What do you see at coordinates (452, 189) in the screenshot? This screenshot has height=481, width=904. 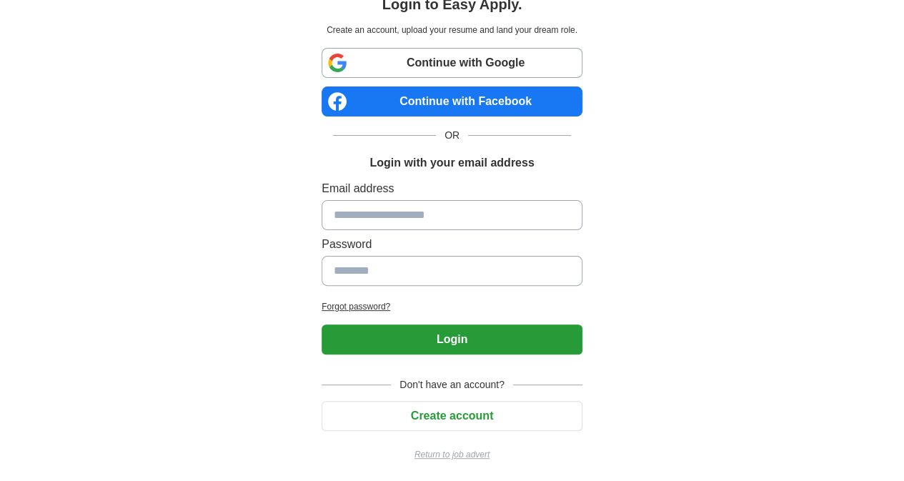 I see `label: Email address` at bounding box center [452, 189].